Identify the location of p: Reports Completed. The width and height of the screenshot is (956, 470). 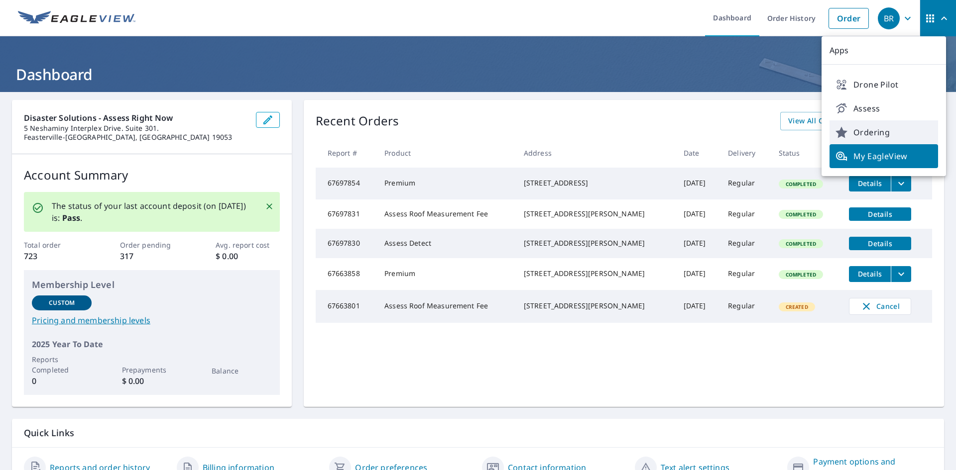
(62, 365).